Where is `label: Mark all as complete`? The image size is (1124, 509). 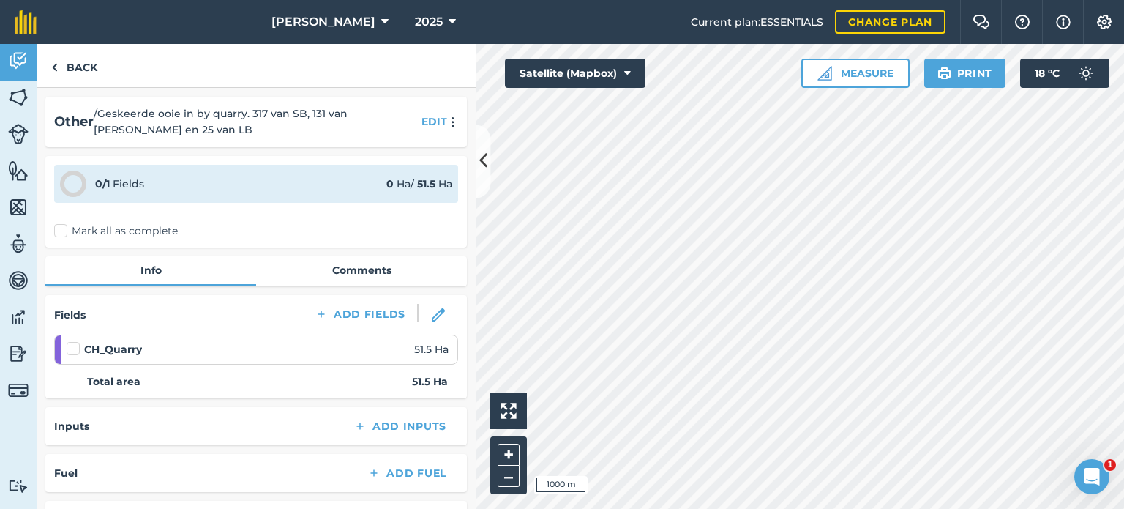 label: Mark all as complete is located at coordinates (116, 231).